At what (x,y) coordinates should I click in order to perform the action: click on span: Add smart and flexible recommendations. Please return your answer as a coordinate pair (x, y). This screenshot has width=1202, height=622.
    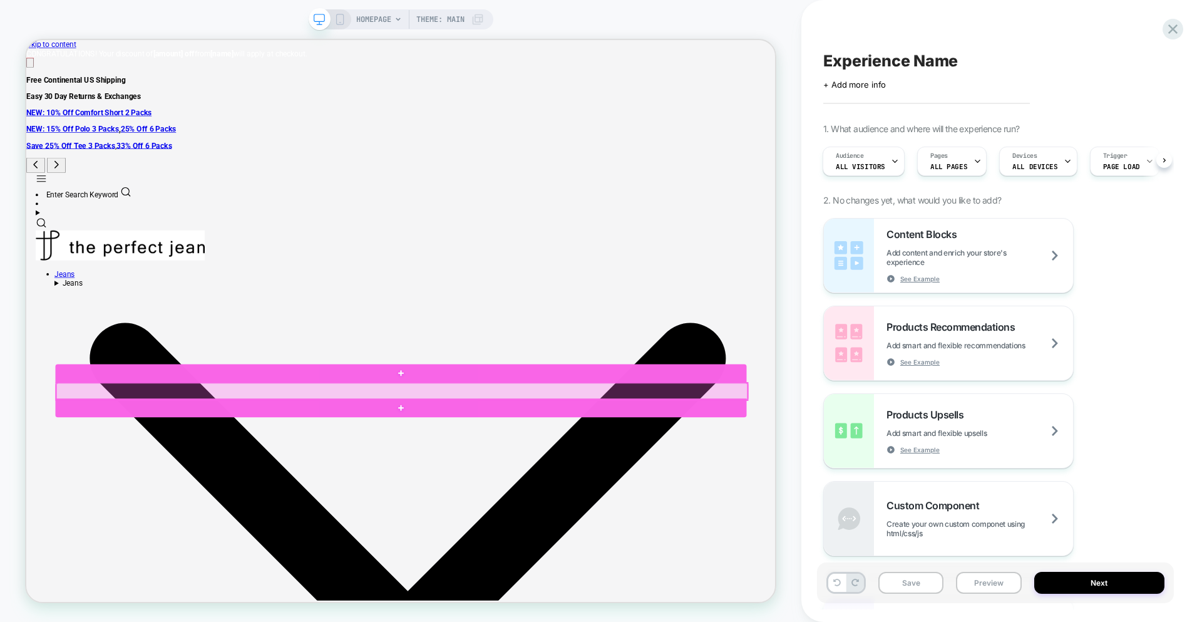
    Looking at the image, I should click on (972, 345).